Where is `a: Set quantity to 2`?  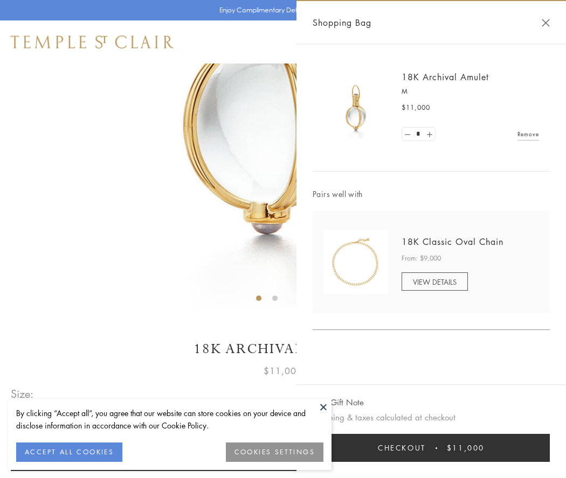
a: Set quantity to 2 is located at coordinates (429, 134).